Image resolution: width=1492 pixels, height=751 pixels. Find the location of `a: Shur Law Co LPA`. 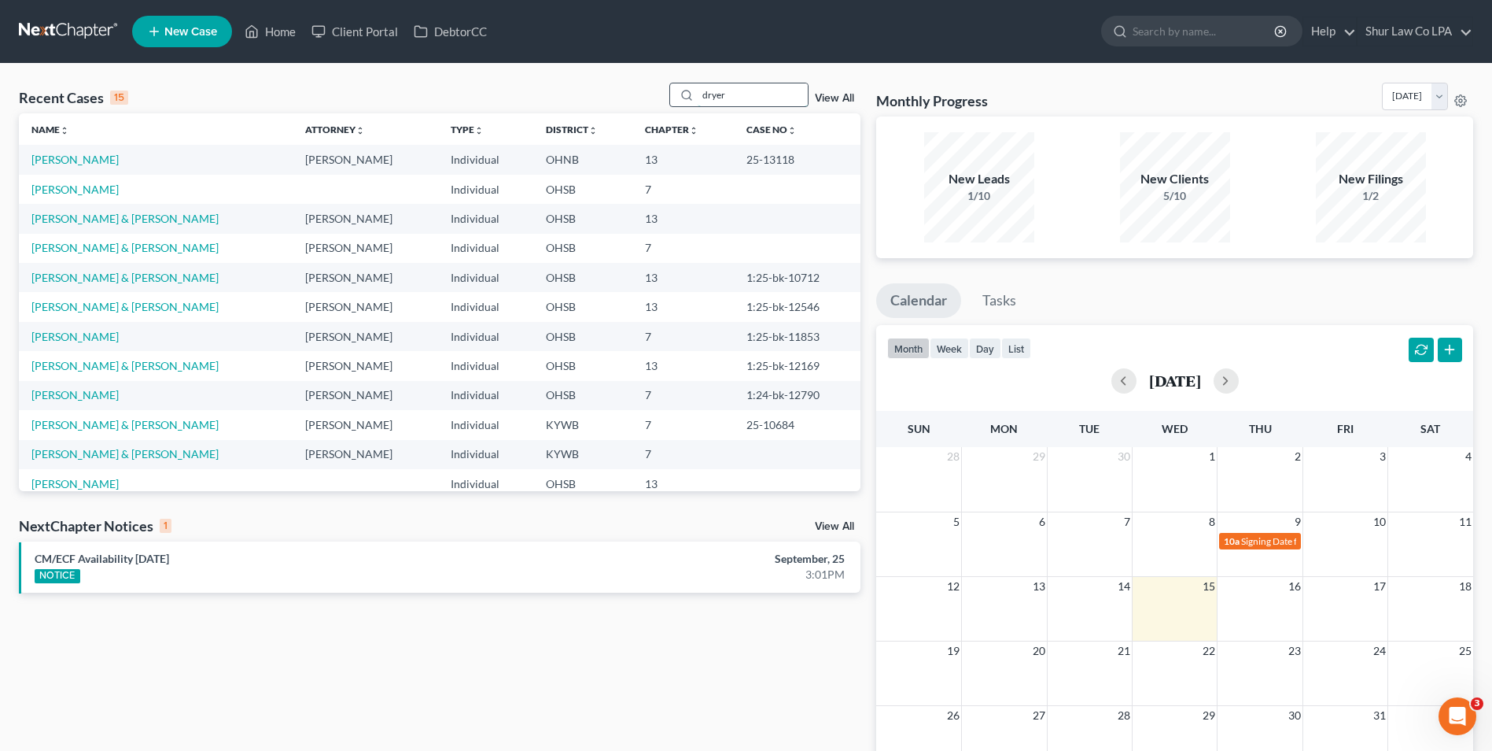

a: Shur Law Co LPA is located at coordinates (1415, 31).